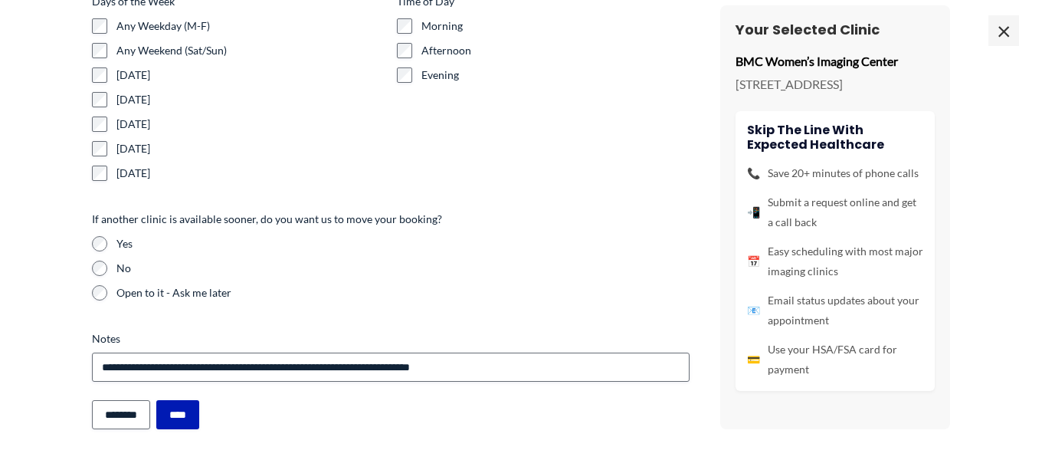  What do you see at coordinates (267, 219) in the screenshot?
I see `legend: If another clinic is available sooner, do you want us to move your booking?` at bounding box center [267, 219].